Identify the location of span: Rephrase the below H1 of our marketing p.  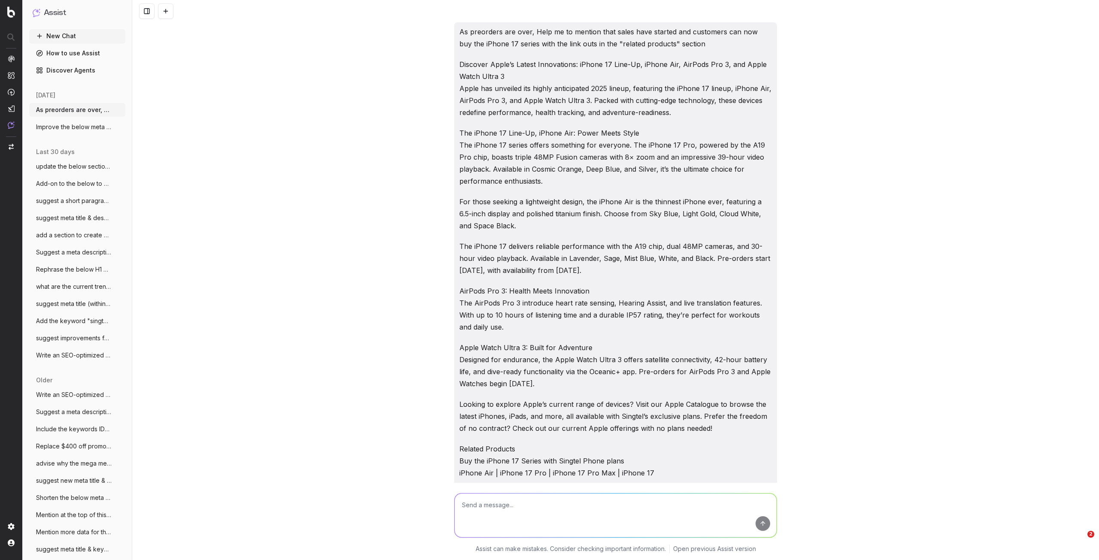
(74, 270).